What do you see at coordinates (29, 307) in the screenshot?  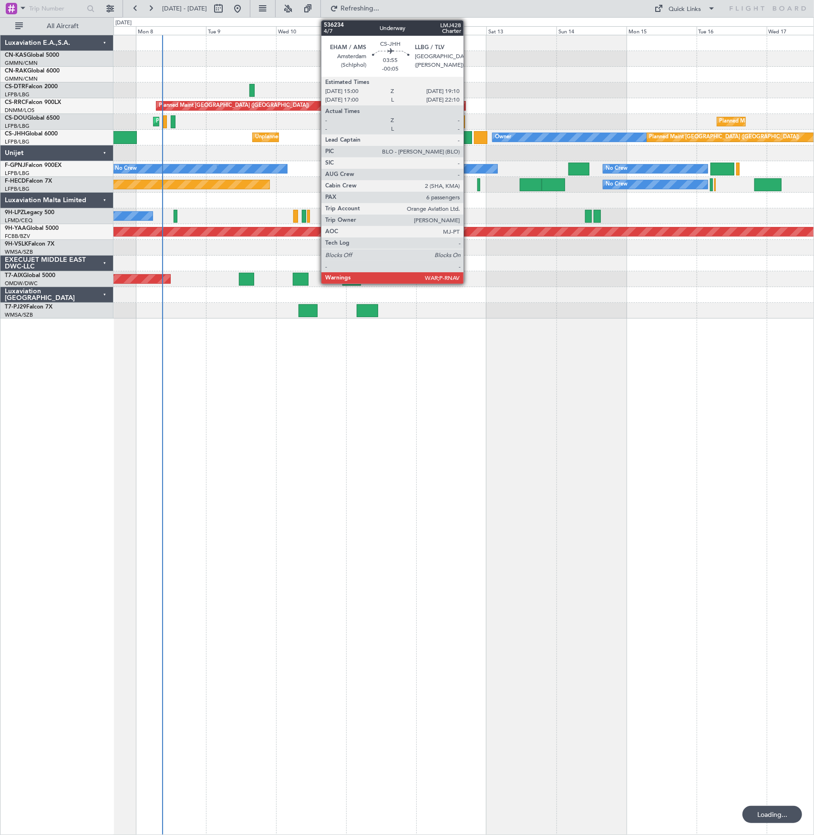 I see `a: T7-PJ29Falcon 7X` at bounding box center [29, 307].